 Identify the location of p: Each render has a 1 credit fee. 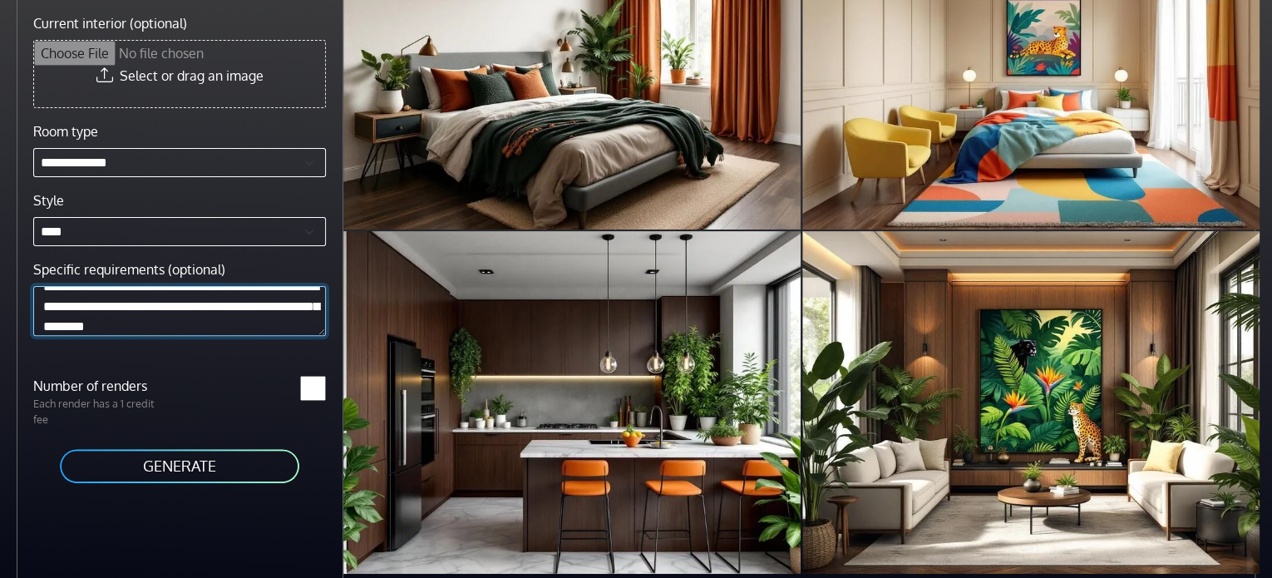
(101, 412).